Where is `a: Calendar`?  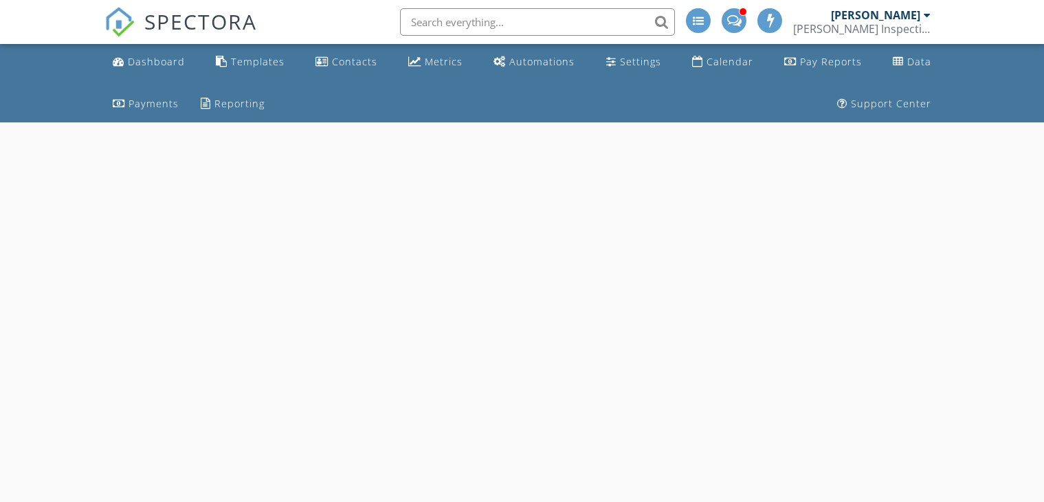 a: Calendar is located at coordinates (723, 62).